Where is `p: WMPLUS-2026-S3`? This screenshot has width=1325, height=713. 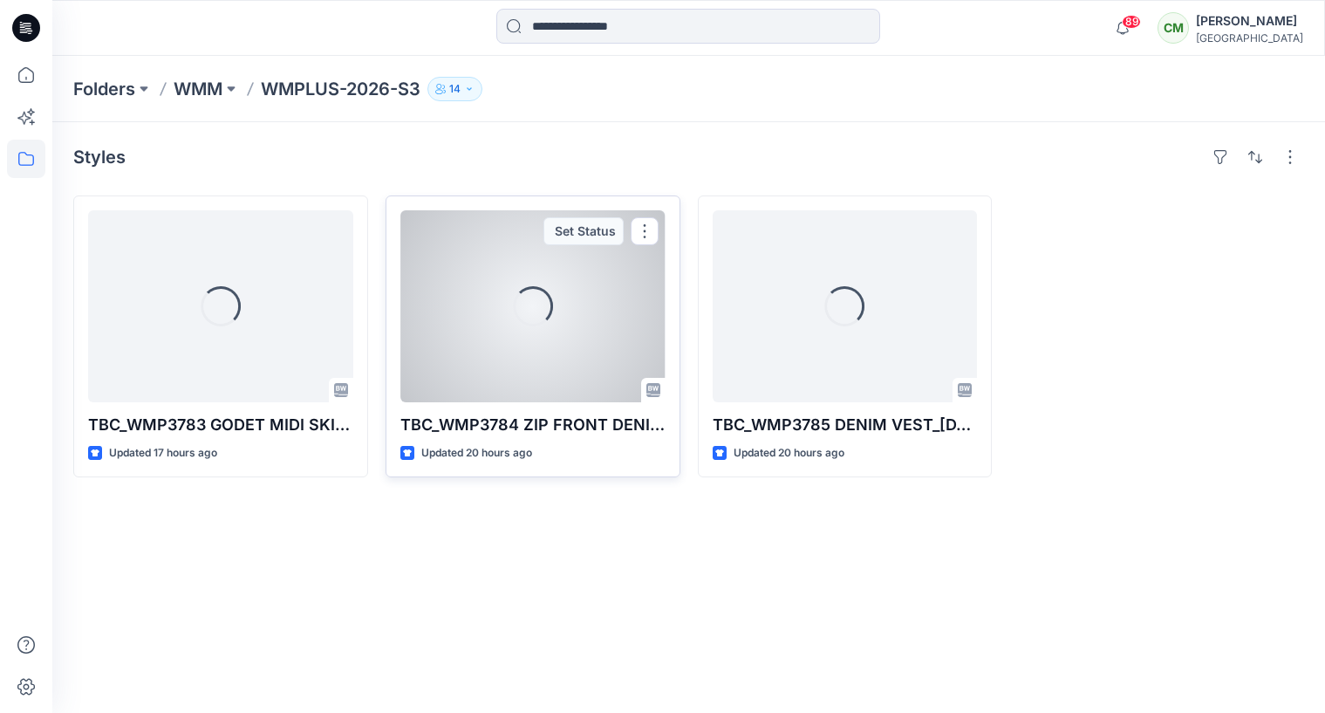 p: WMPLUS-2026-S3 is located at coordinates (340, 89).